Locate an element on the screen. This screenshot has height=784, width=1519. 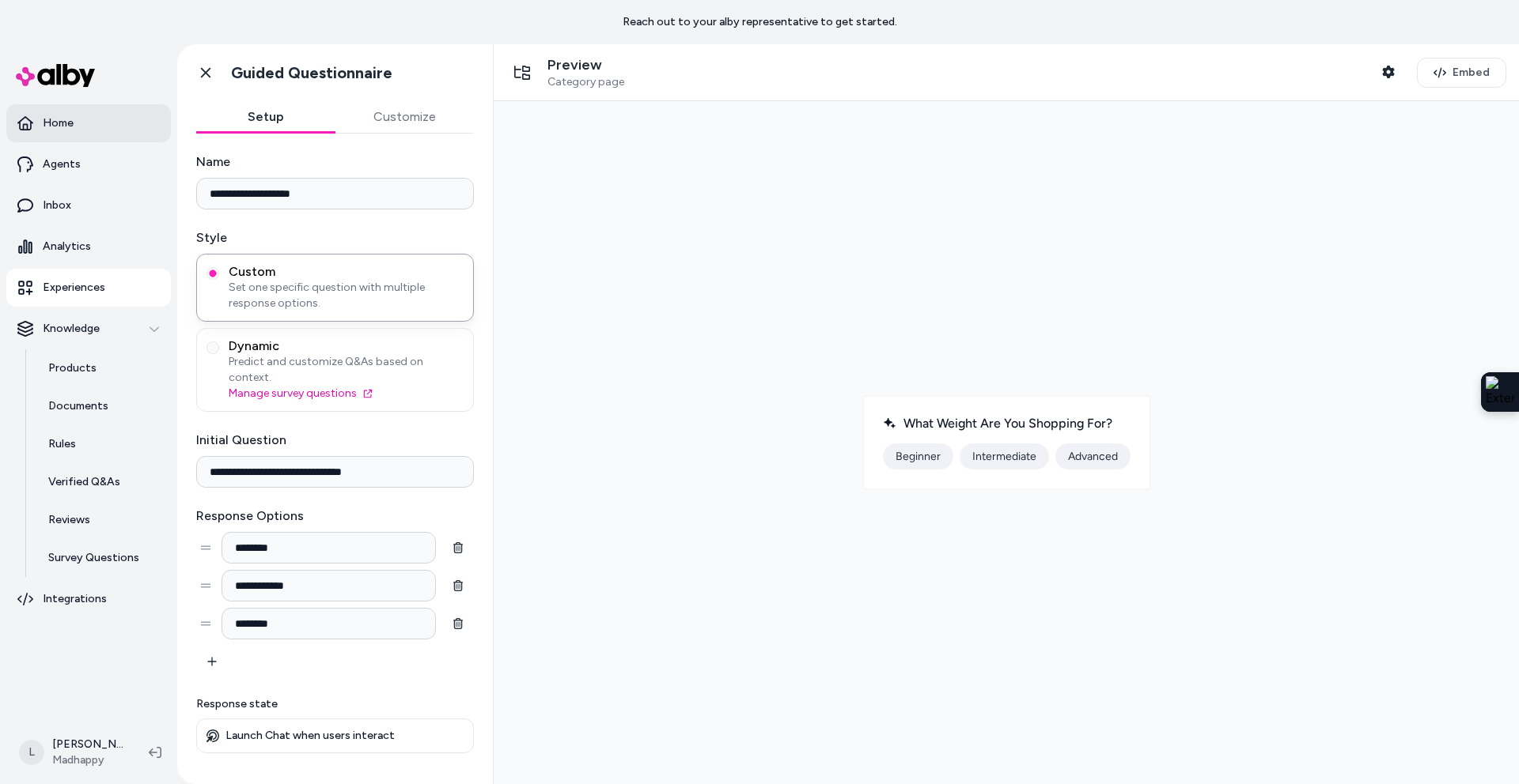
button: CustomSet one specific question with multiple response options. is located at coordinates (213, 274).